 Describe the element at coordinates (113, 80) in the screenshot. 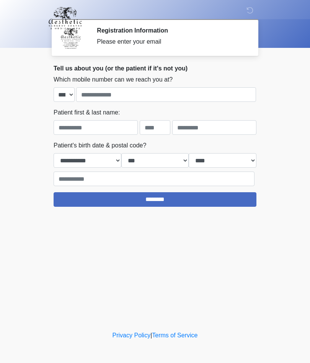

I see `label: Which mobile number can we reach you at?` at that location.